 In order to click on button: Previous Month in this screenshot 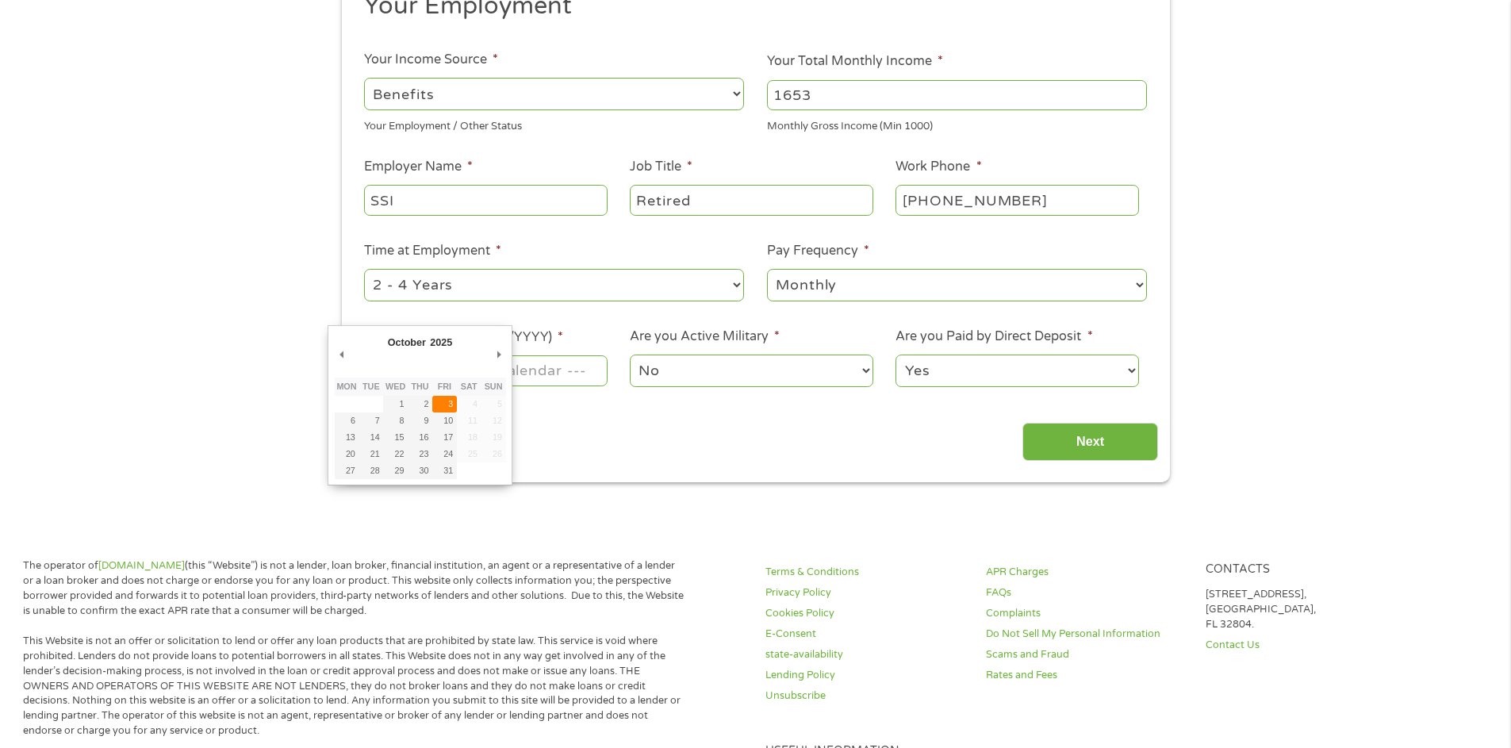, I will do `click(342, 354)`.